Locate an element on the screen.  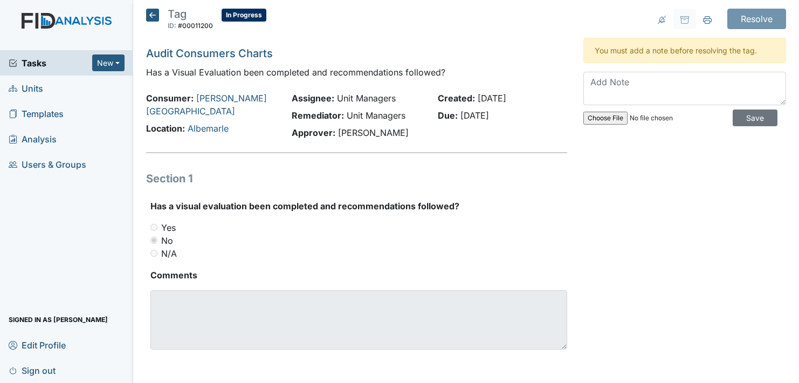
span: Sign out is located at coordinates (32, 370).